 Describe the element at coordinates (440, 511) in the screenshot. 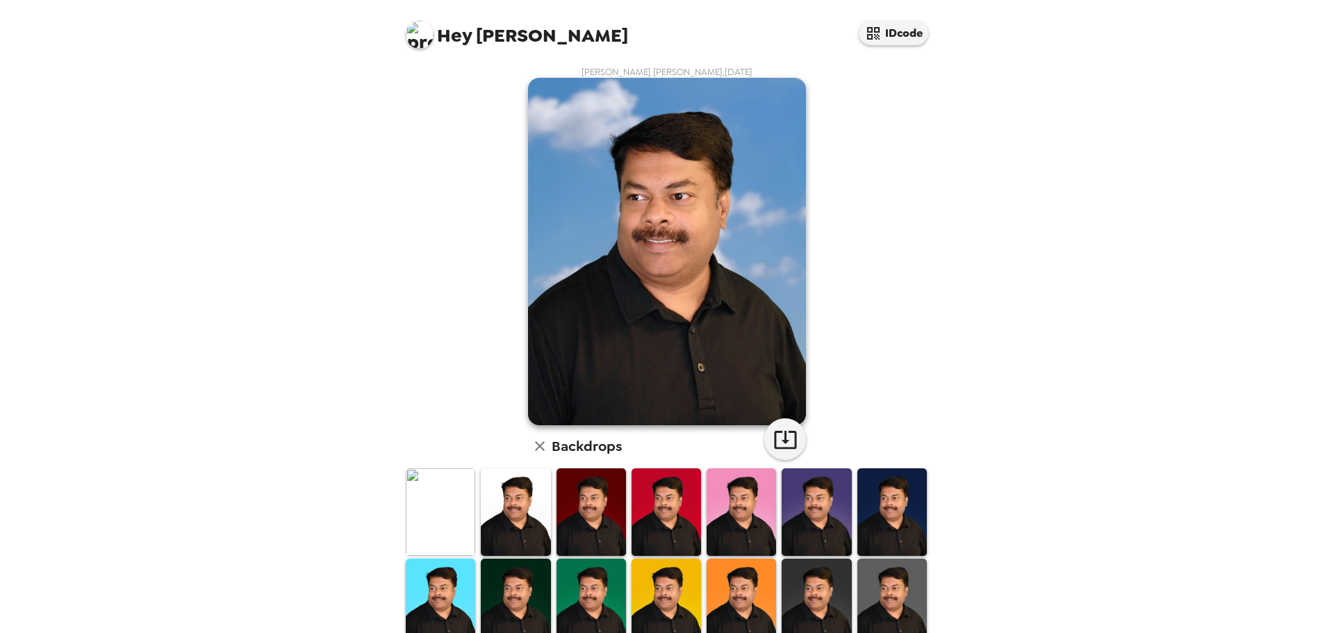

I see `img: Original` at that location.